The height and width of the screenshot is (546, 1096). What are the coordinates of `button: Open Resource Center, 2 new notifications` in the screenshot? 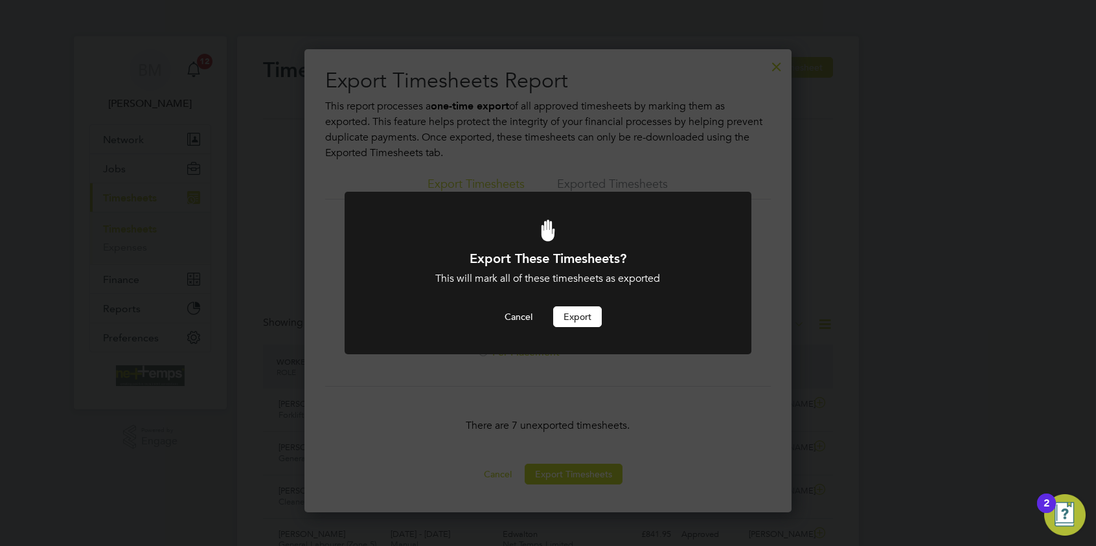 It's located at (1065, 515).